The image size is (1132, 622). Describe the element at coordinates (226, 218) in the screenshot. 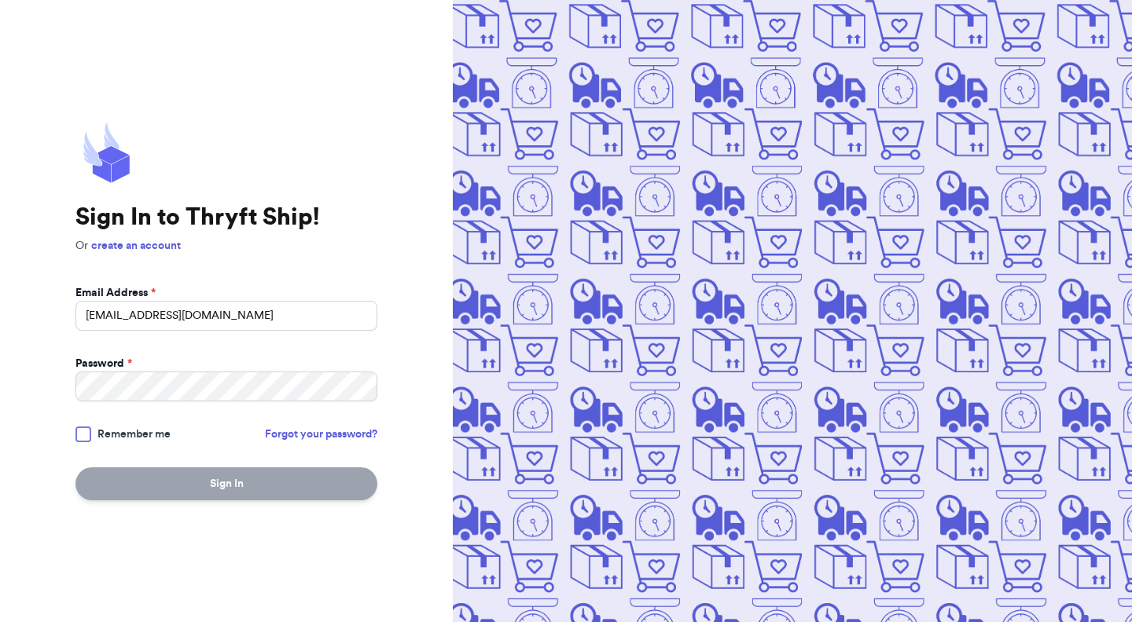

I see `h1: Sign In to Thryft Ship!` at that location.